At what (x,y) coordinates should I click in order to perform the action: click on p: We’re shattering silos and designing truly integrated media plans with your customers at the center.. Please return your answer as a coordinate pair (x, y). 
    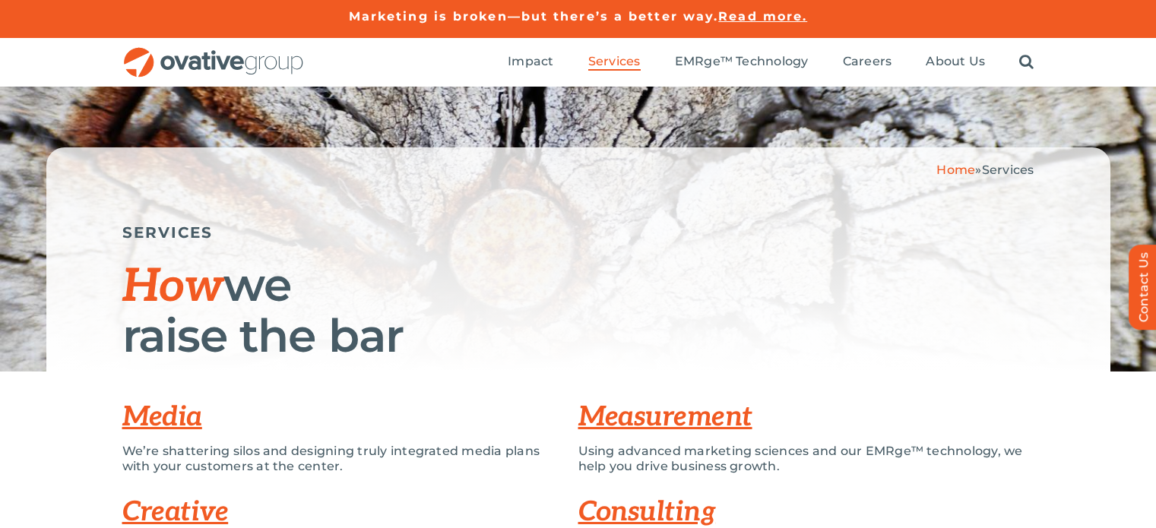
    Looking at the image, I should click on (339, 459).